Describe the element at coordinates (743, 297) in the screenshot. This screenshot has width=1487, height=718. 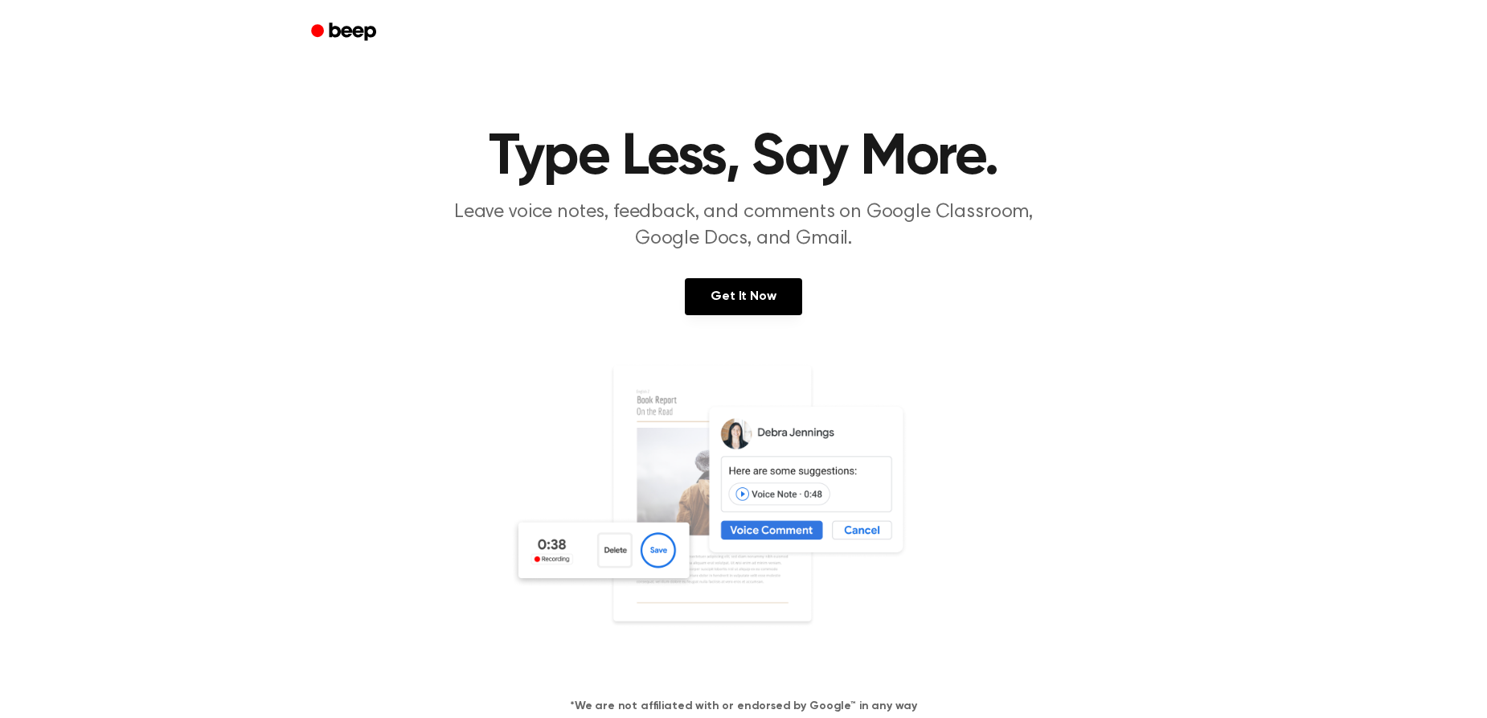
I see `a: Get It Now` at that location.